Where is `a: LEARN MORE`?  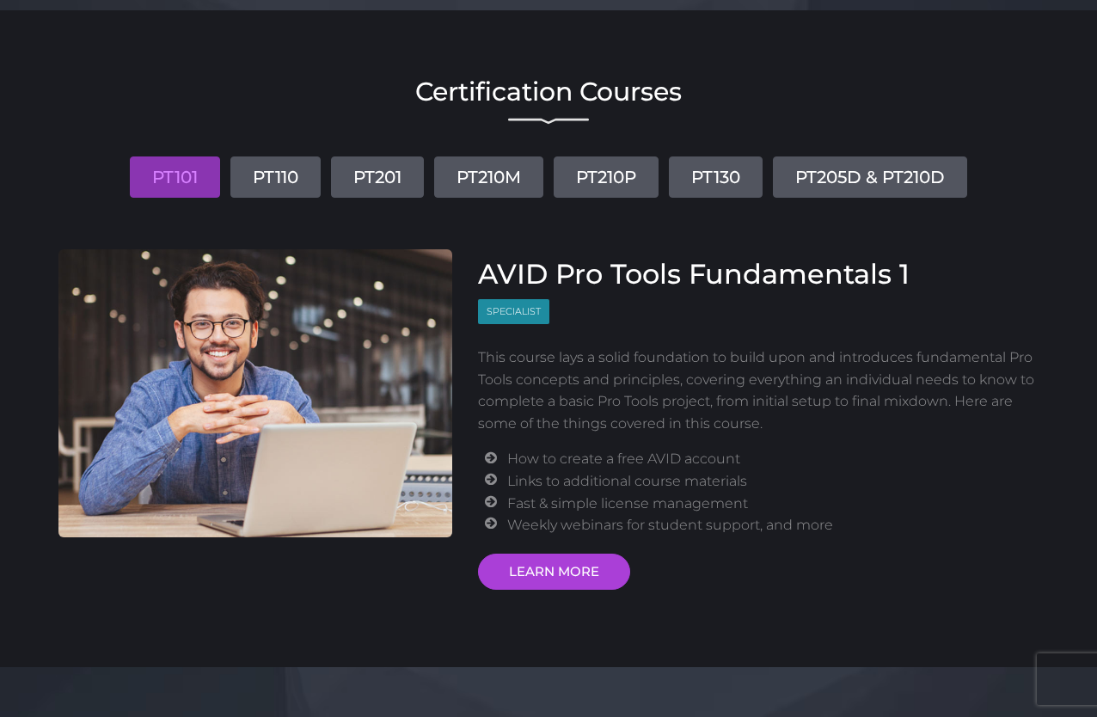
a: LEARN MORE is located at coordinates (554, 572).